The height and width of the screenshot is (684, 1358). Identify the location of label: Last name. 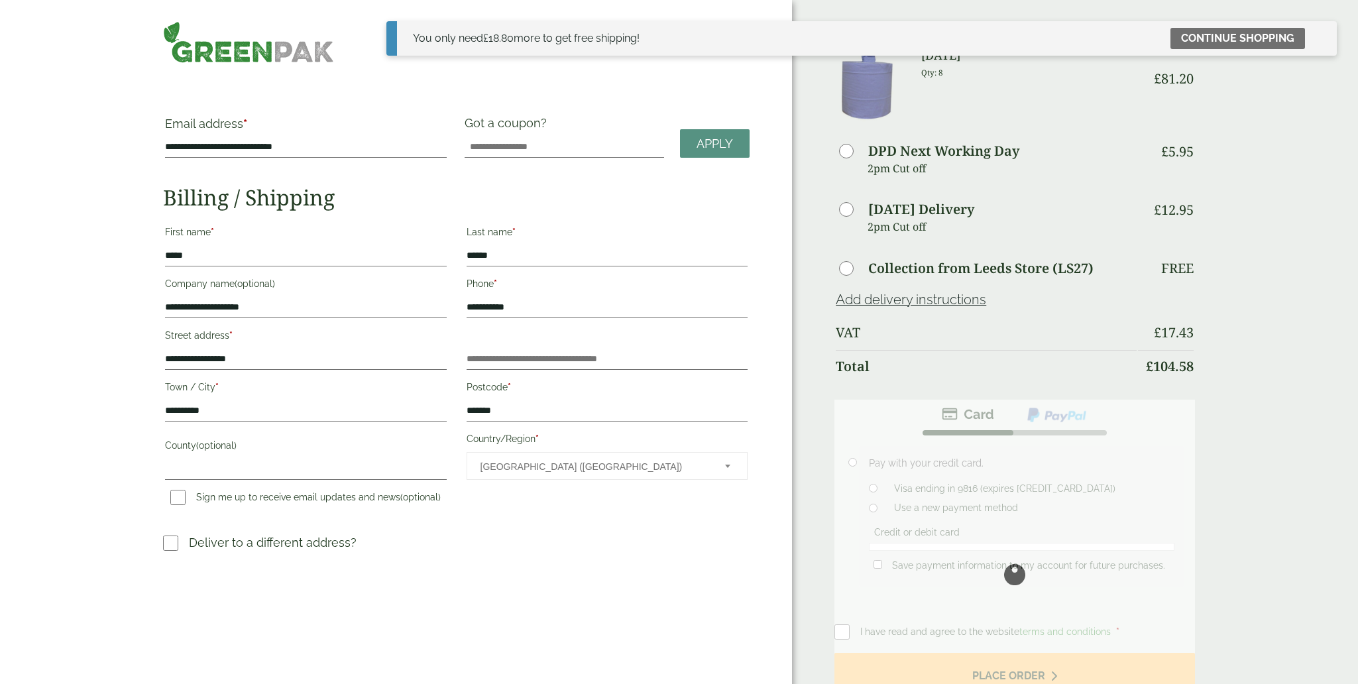
(607, 234).